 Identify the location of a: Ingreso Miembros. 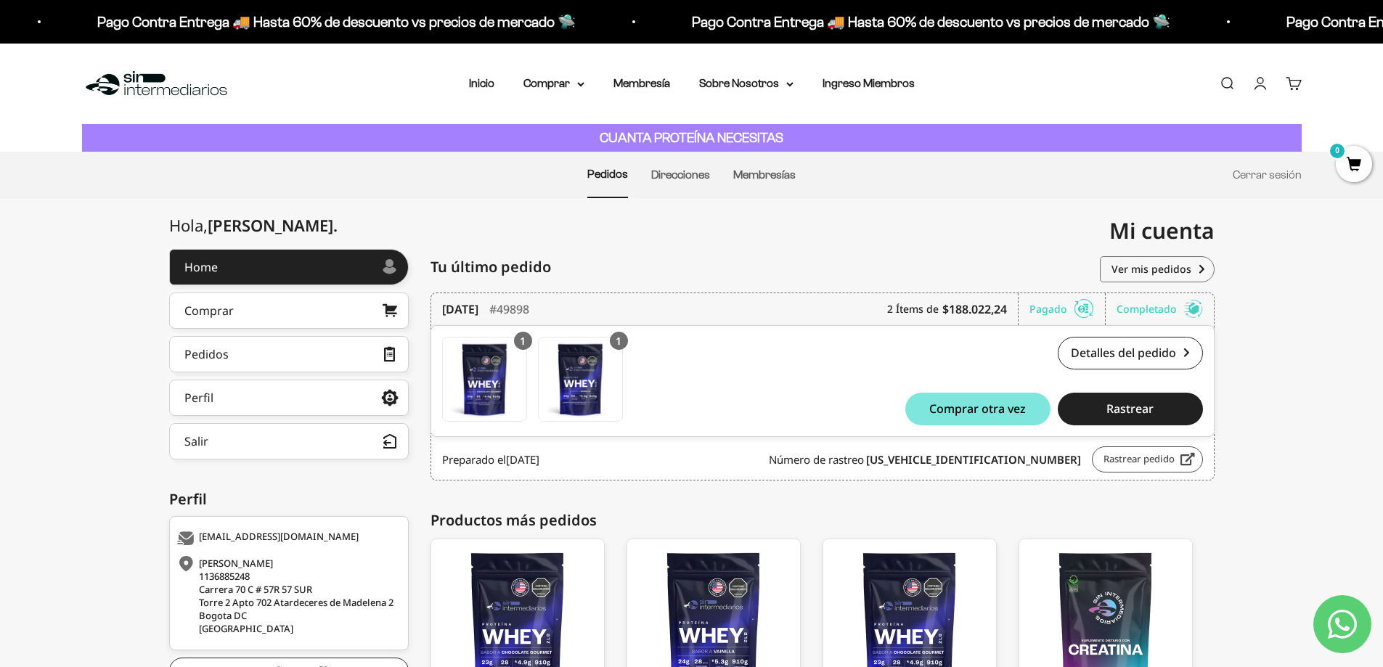
(868, 83).